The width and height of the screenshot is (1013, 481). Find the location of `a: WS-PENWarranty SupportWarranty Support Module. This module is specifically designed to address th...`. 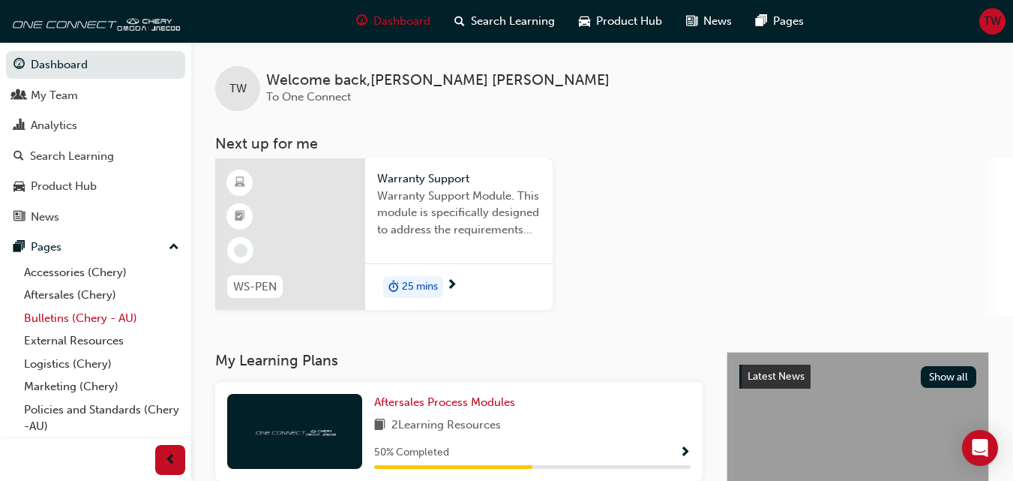

a: WS-PENWarranty SupportWarranty Support Module. This module is specifically designed to address th... is located at coordinates (384, 234).